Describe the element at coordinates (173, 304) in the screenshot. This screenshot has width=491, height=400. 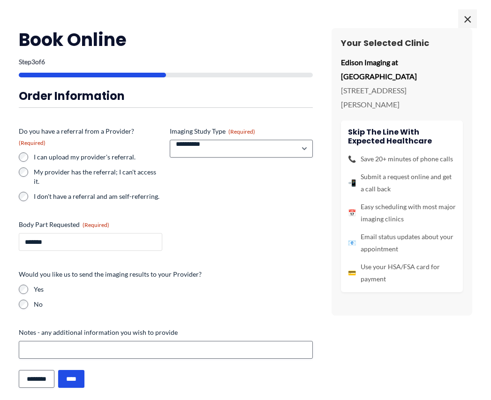
I see `label: No` at that location.